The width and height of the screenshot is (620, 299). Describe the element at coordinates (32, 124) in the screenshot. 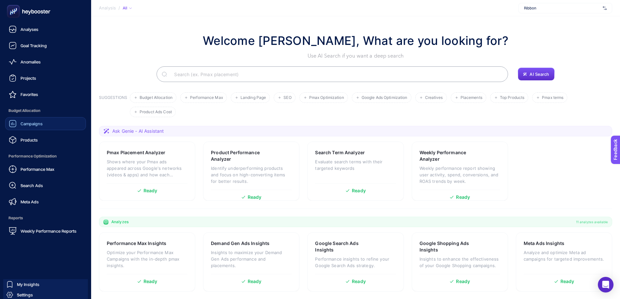

I see `span: Campaigns` at that location.